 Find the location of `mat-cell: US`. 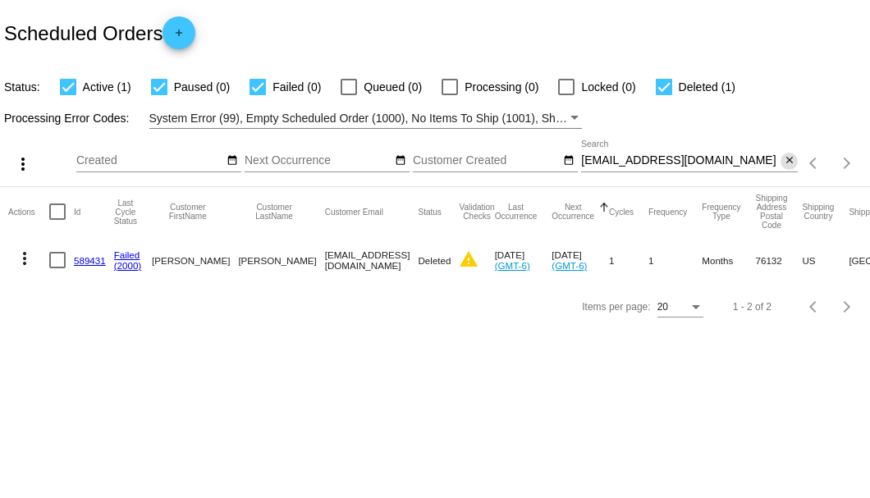

mat-cell: US is located at coordinates (824, 260).